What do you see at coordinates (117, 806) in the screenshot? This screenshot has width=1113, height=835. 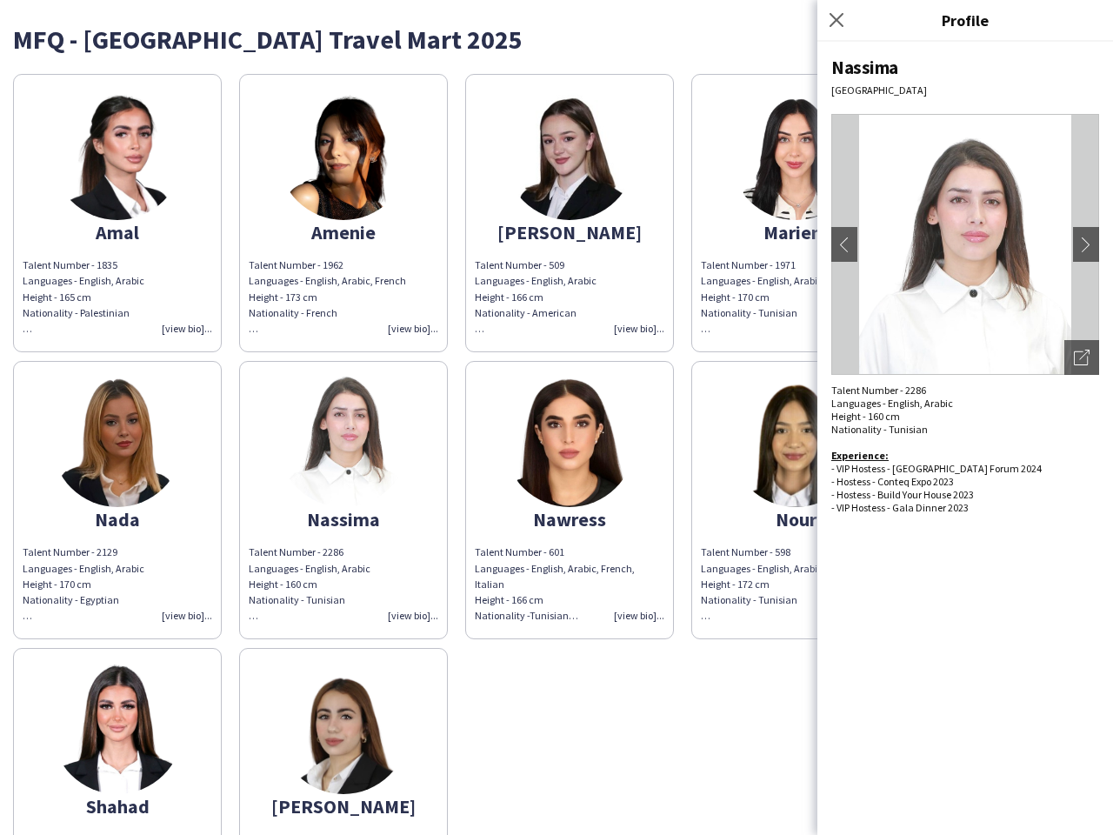 I see `div: Shahad` at bounding box center [117, 806].